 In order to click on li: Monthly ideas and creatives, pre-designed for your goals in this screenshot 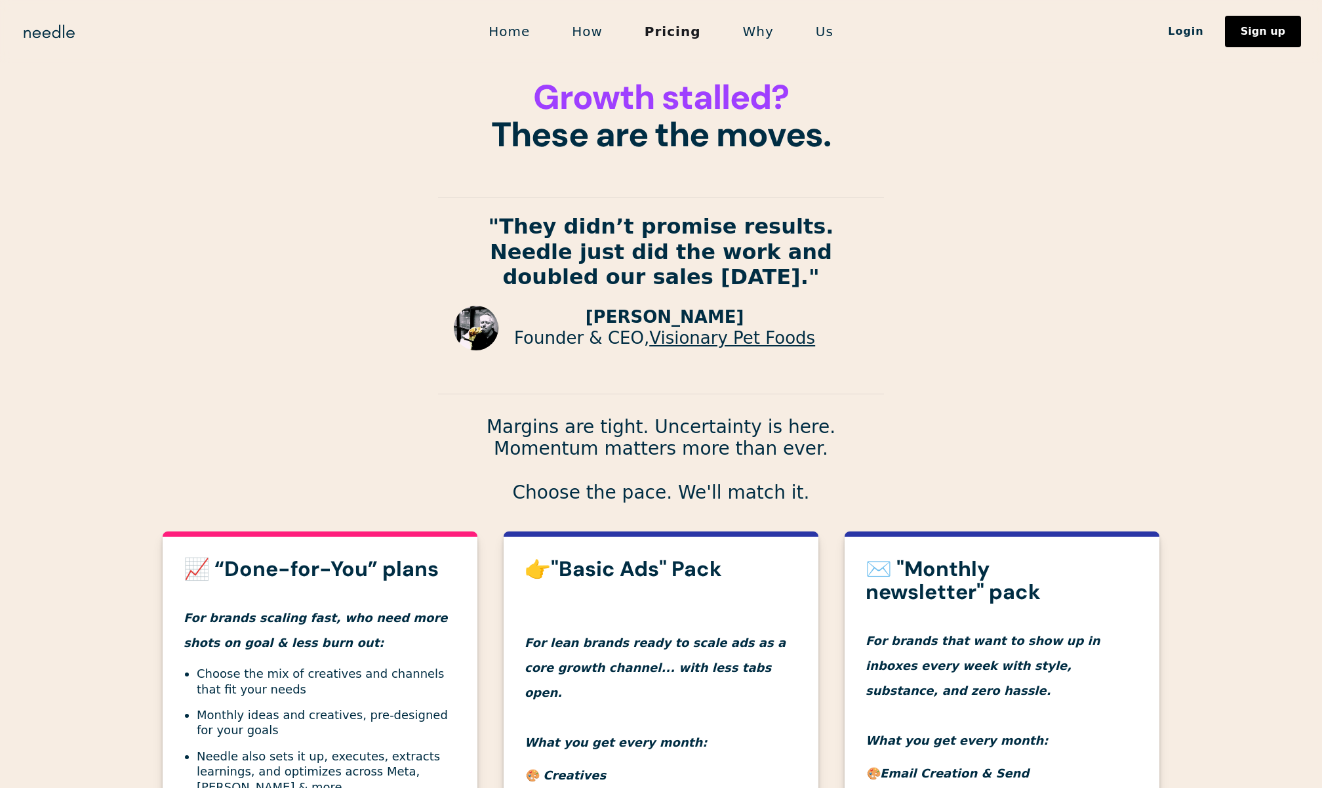, I will do `click(327, 722)`.